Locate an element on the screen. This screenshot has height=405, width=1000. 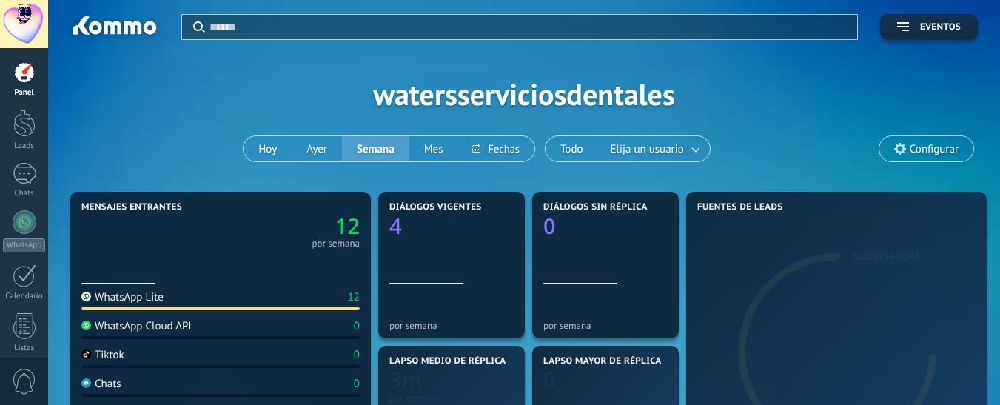
a: 5215513441047 is located at coordinates (885, 256).